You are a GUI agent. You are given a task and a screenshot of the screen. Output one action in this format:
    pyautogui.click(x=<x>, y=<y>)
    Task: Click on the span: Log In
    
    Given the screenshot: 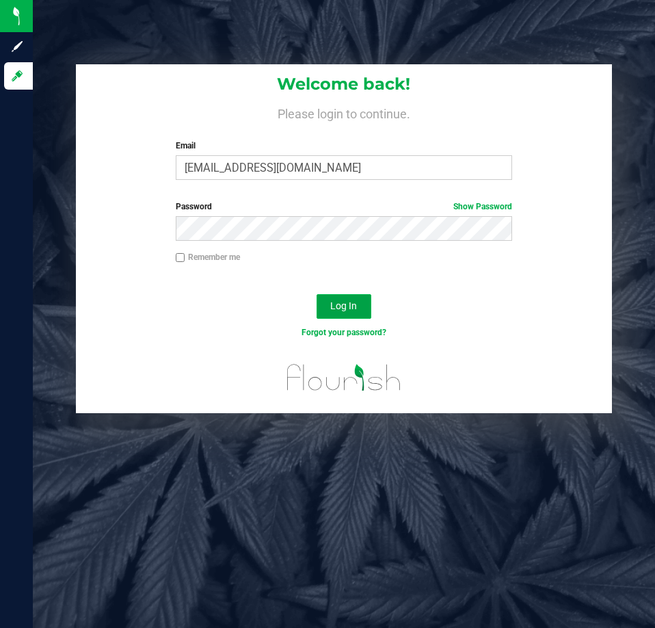 What is the action you would take?
    pyautogui.click(x=343, y=306)
    